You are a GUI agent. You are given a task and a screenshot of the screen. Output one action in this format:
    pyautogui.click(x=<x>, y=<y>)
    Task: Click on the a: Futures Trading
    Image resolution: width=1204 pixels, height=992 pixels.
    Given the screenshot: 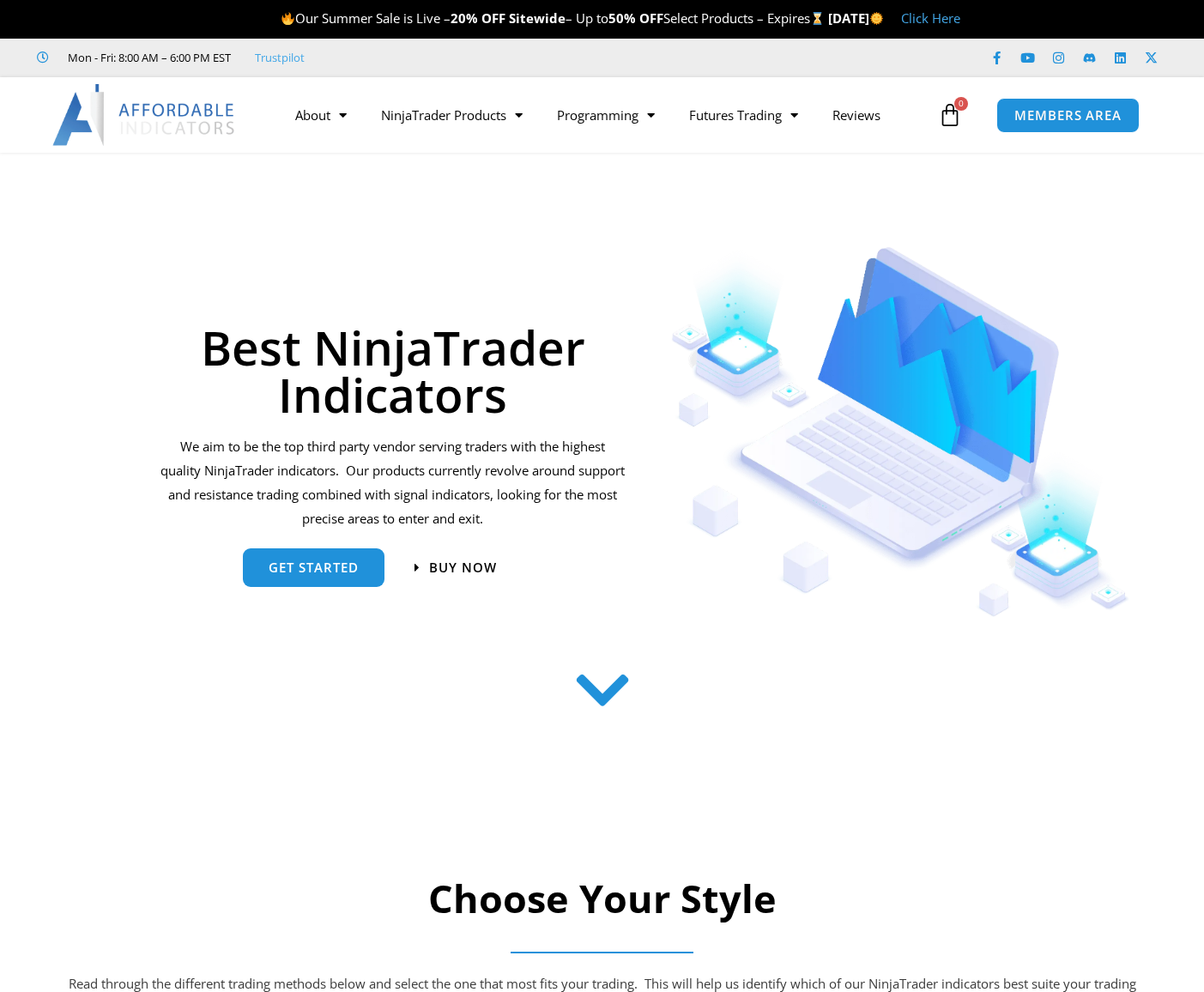 What is the action you would take?
    pyautogui.click(x=743, y=115)
    